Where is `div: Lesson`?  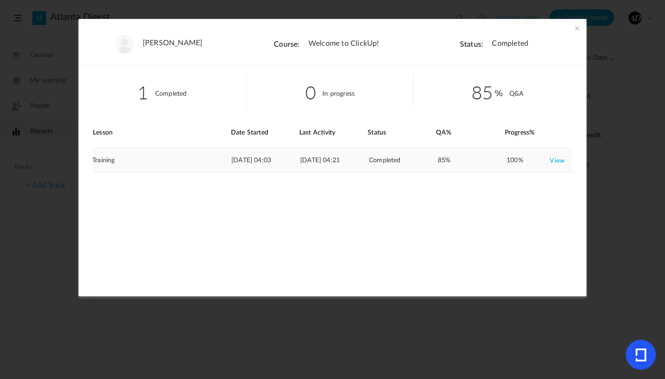 div: Lesson is located at coordinates (161, 133).